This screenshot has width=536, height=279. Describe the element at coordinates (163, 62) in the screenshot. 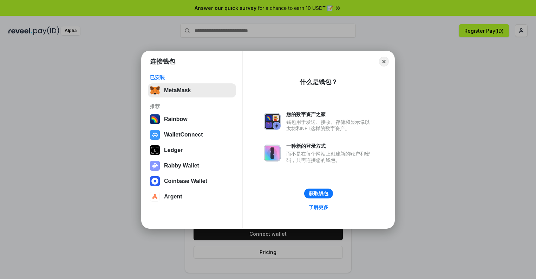

I see `h1: 连接钱包` at that location.